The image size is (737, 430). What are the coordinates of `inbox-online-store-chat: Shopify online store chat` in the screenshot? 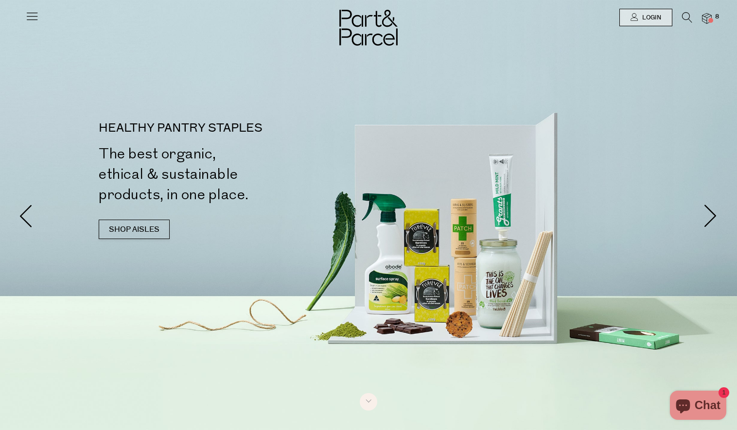 It's located at (698, 407).